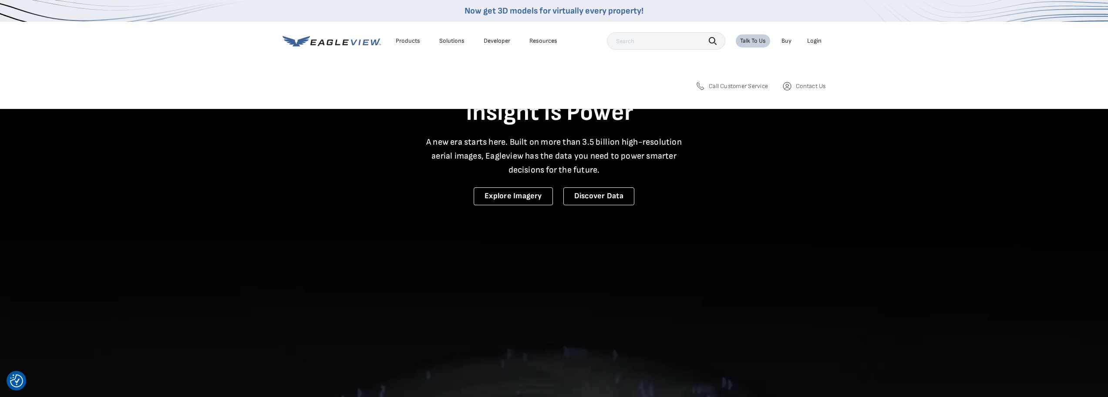 The width and height of the screenshot is (1108, 397). Describe the element at coordinates (739, 86) in the screenshot. I see `span: Call Customer Service` at that location.